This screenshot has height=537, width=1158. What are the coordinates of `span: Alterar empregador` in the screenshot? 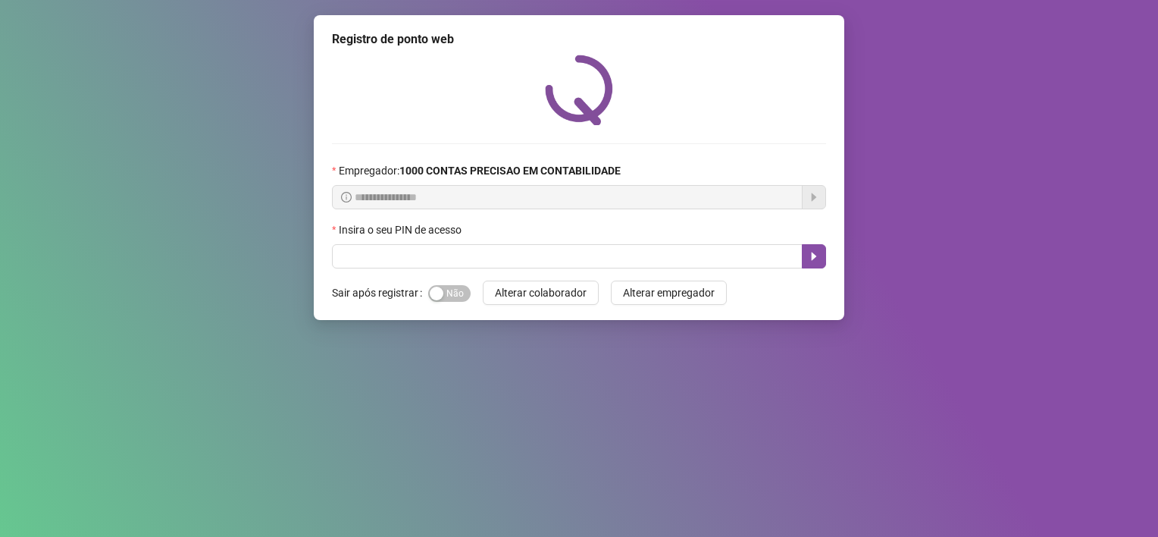 It's located at (668, 293).